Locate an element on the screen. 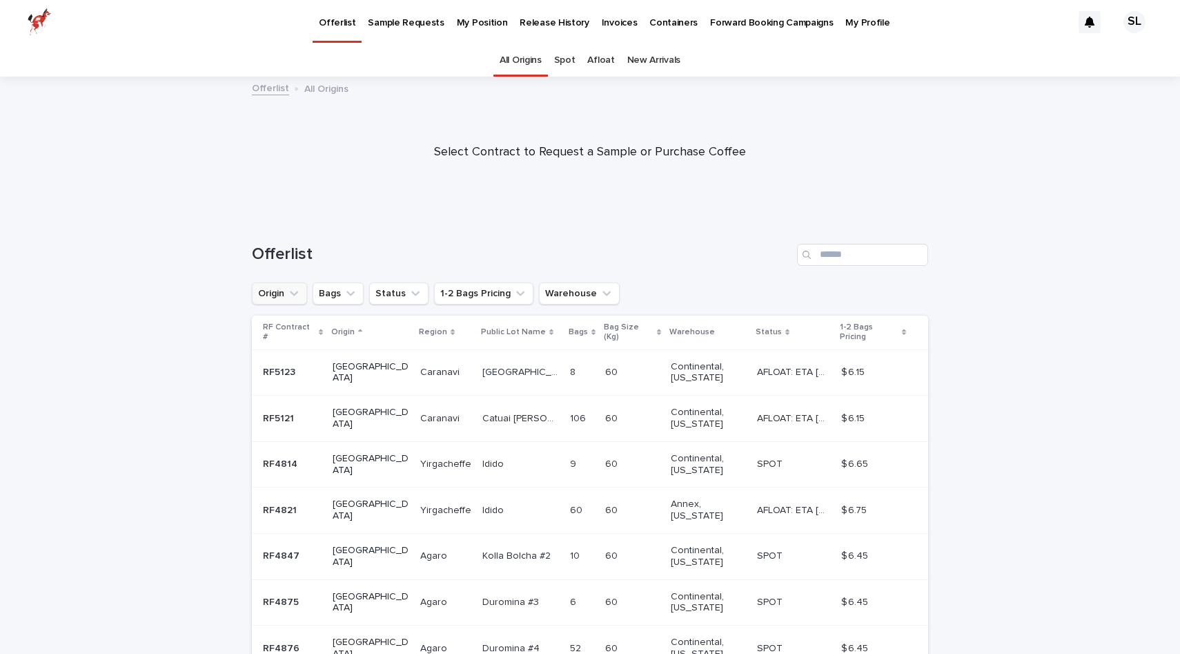 The width and height of the screenshot is (1180, 654). p: Public Lot Name is located at coordinates (514, 332).